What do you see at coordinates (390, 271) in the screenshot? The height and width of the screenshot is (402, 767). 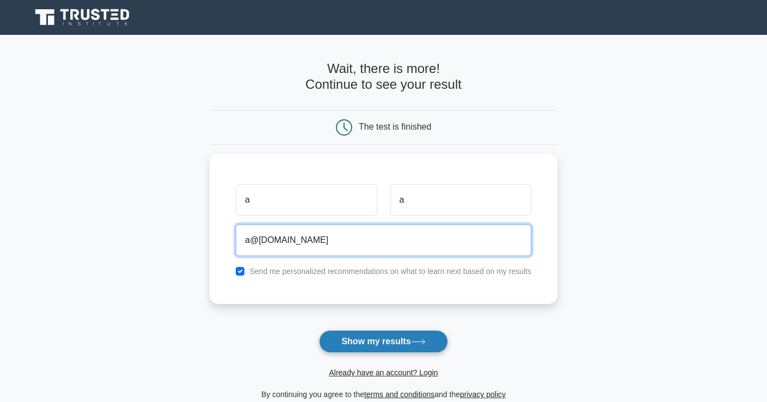 I see `label: Send me personalized recommendations on what to learn next based on my results` at bounding box center [390, 271].